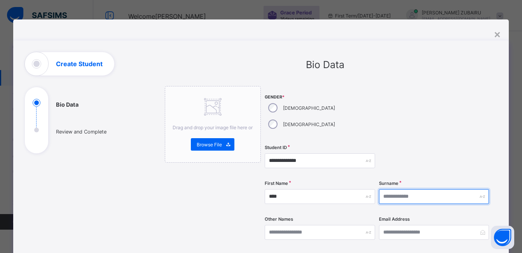 This screenshot has width=522, height=253. What do you see at coordinates (279, 219) in the screenshot?
I see `label: Other Names` at bounding box center [279, 219].